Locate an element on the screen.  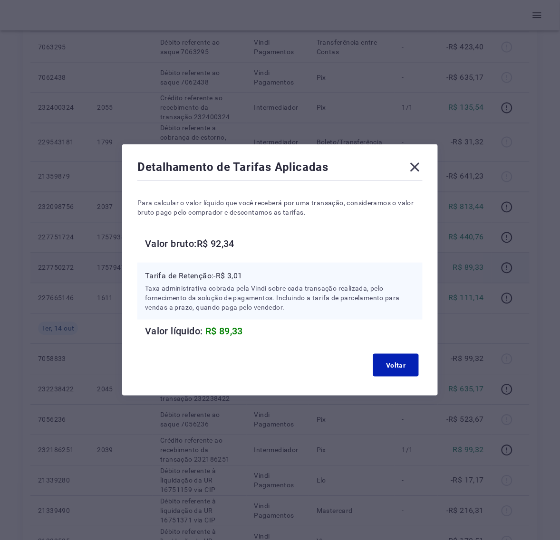
span: R$ 89,33 is located at coordinates (224, 331).